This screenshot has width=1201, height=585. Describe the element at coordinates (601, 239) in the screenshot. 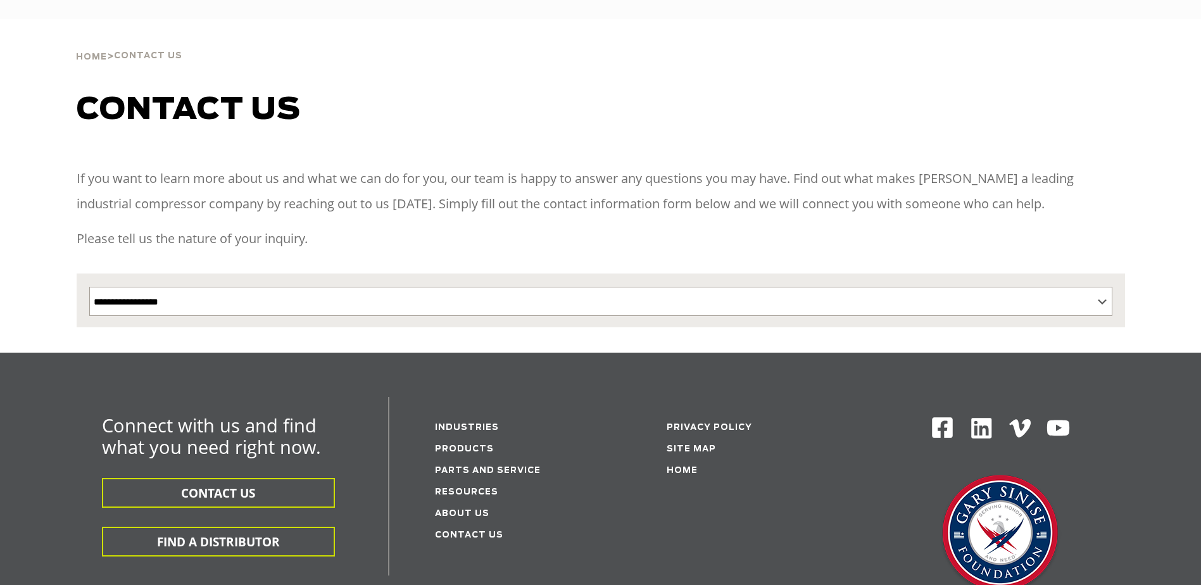

I see `p: Please tell us the nature of your inquiry.` at that location.